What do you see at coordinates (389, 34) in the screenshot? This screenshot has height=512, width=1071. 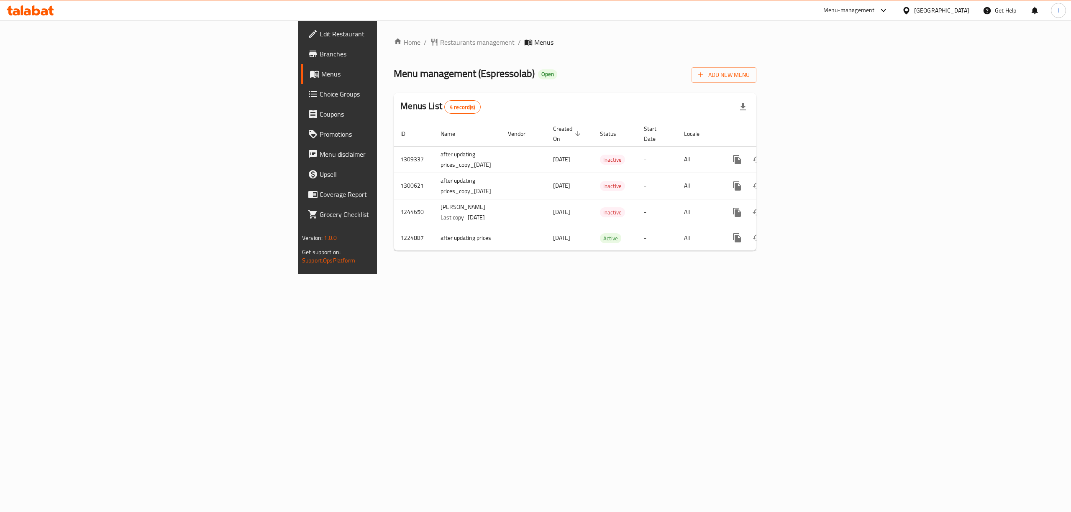 I see `a: Edit Restaurant` at bounding box center [389, 34].